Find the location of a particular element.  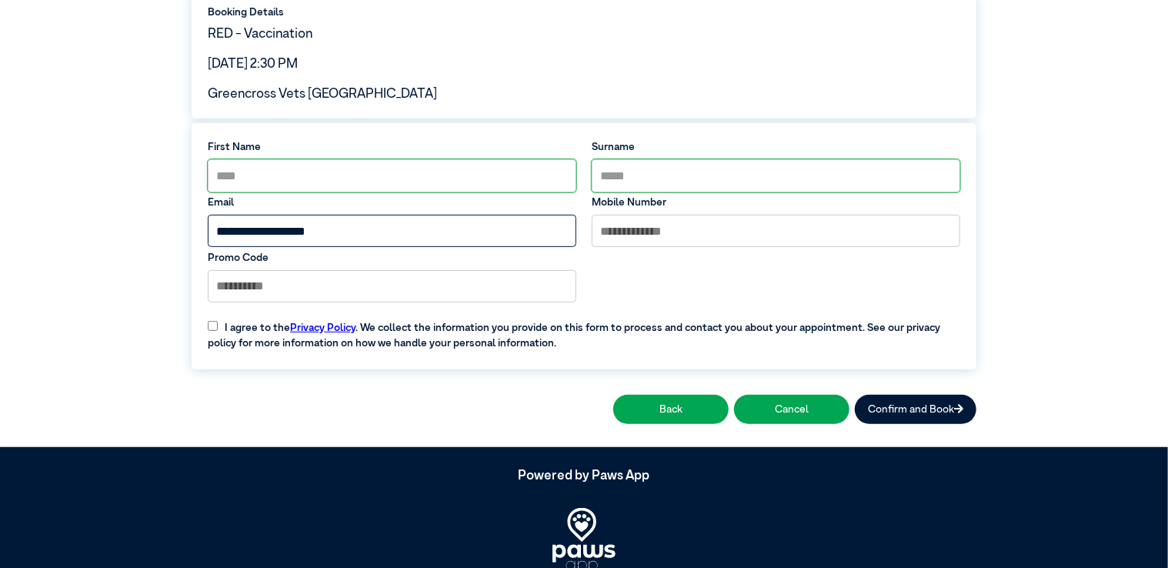

label: Surname is located at coordinates (775, 147).